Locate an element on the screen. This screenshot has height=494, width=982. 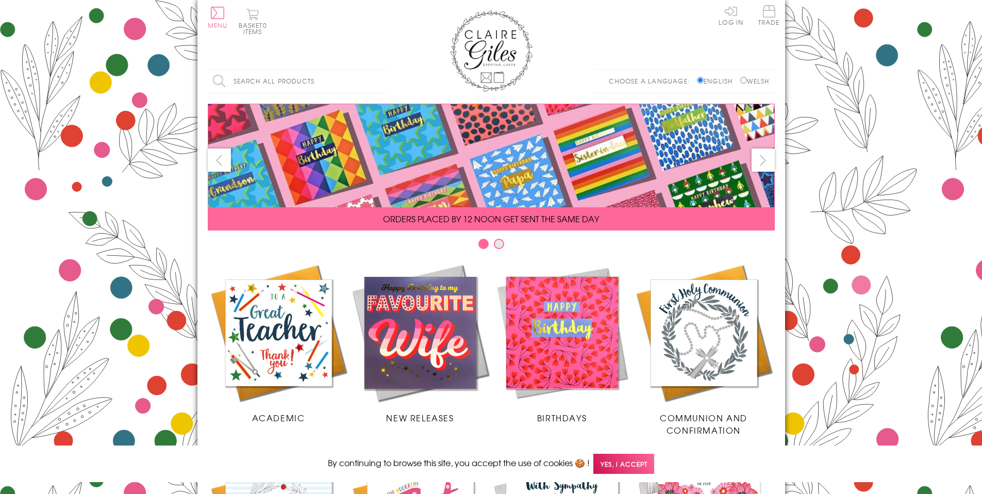
span: 0 items is located at coordinates (255, 28).